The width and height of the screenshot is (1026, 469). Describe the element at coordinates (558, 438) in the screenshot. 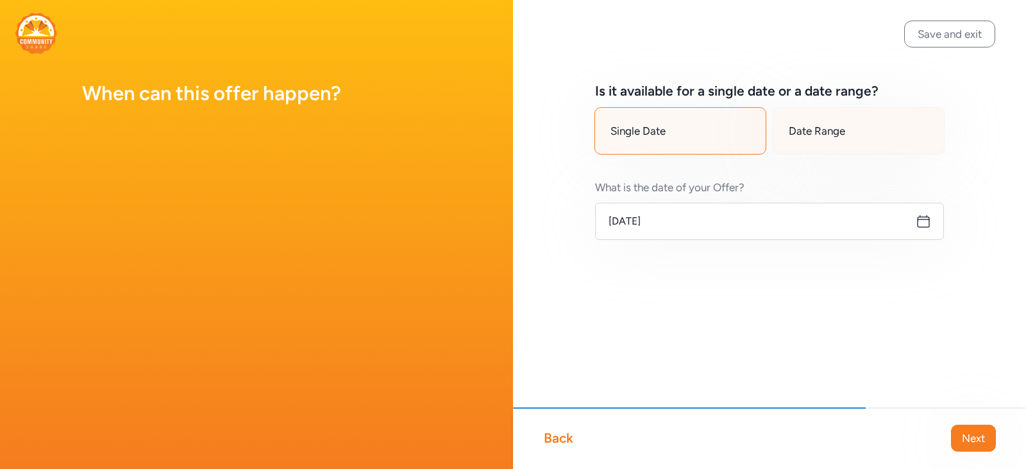

I see `div: Back` at that location.